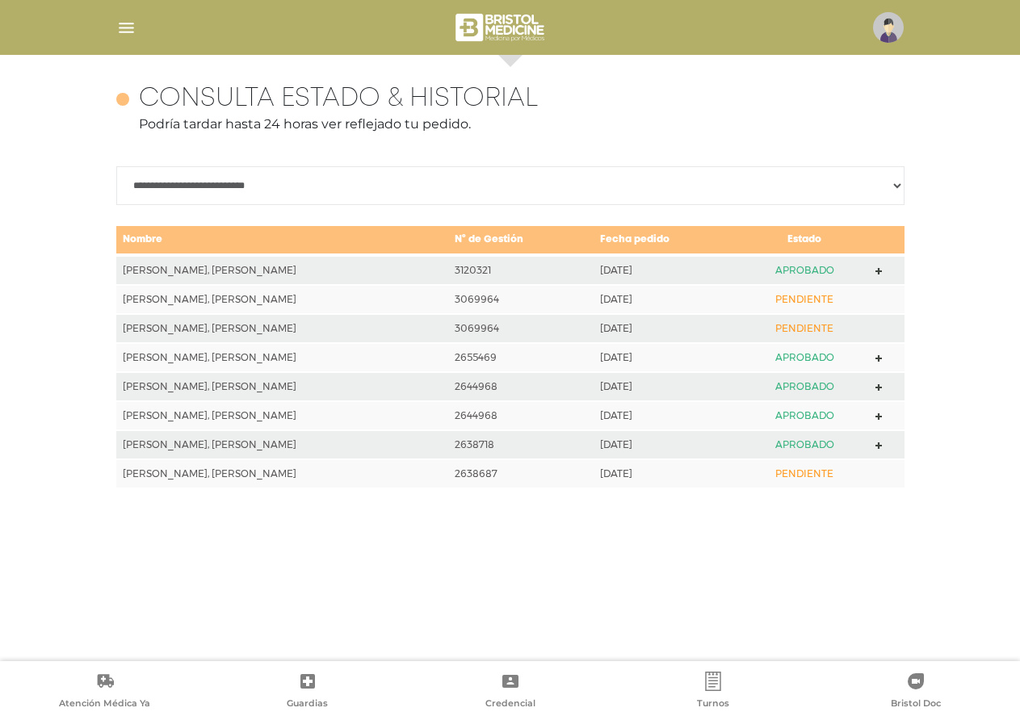 This screenshot has width=1020, height=716. I want to click on p: Podría tardar hasta 24 horas ver reflejado tu pedido., so click(510, 124).